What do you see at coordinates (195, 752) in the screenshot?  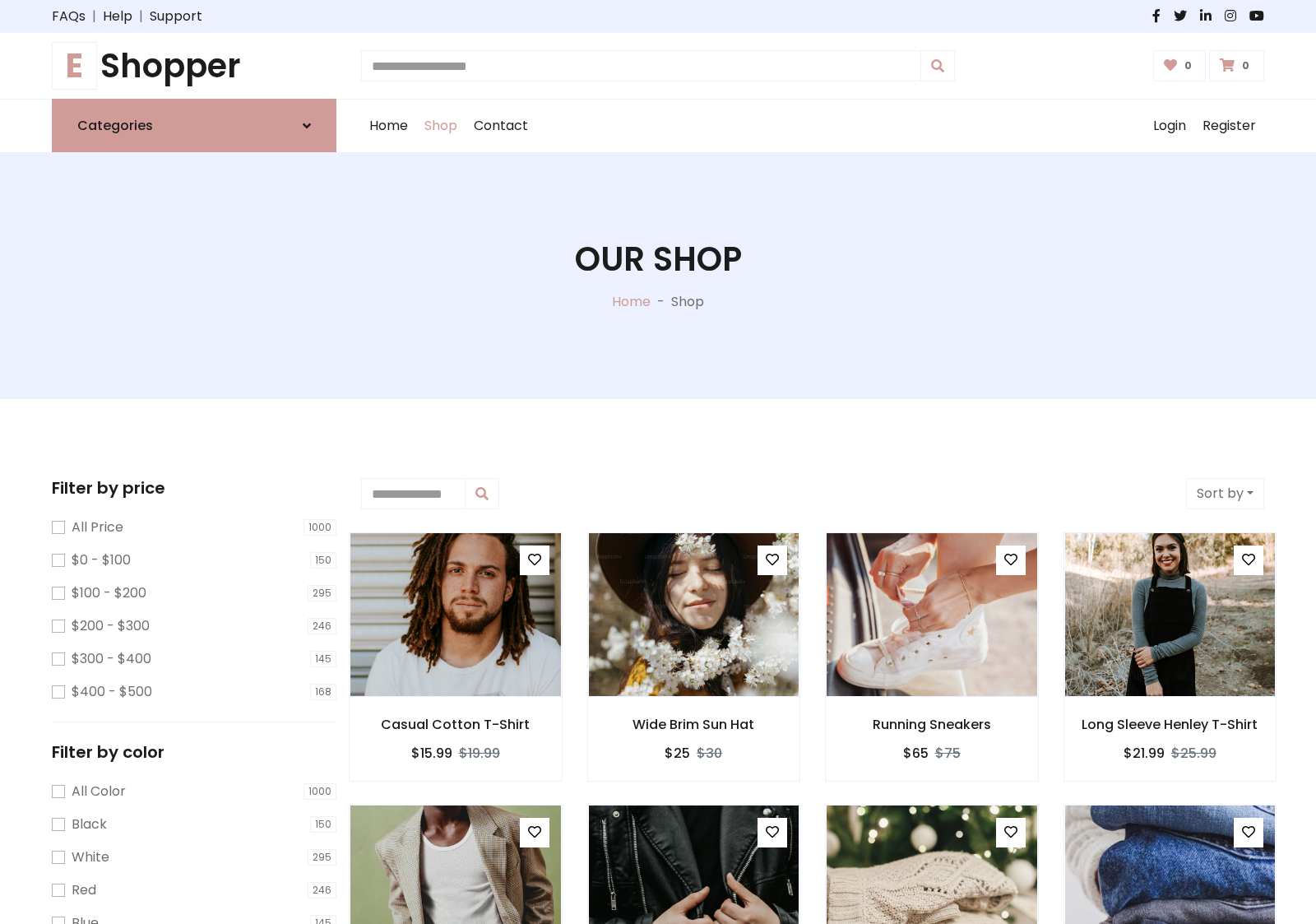 I see `h5: Filter by color` at bounding box center [195, 752].